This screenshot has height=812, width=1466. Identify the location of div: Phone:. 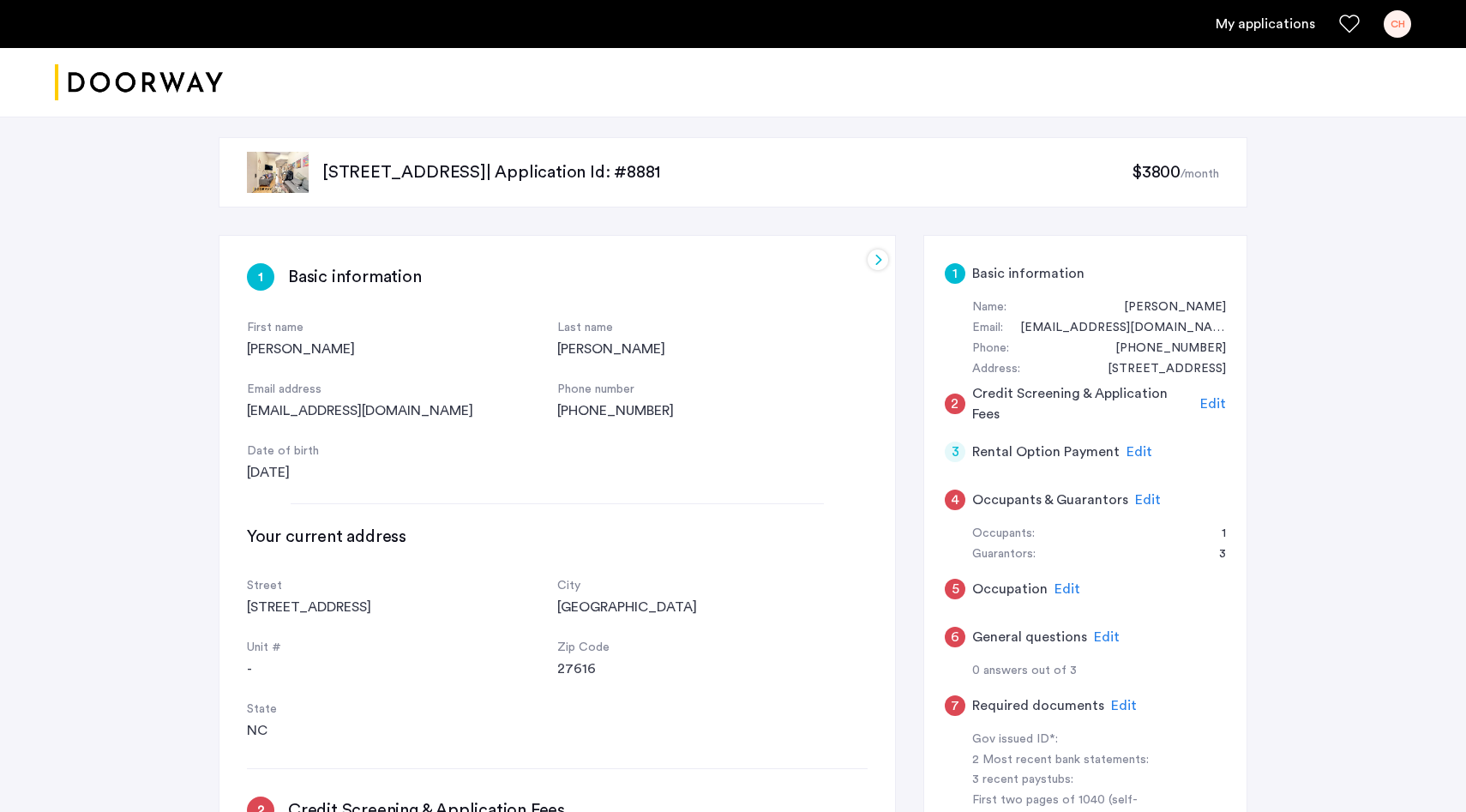
(990, 349).